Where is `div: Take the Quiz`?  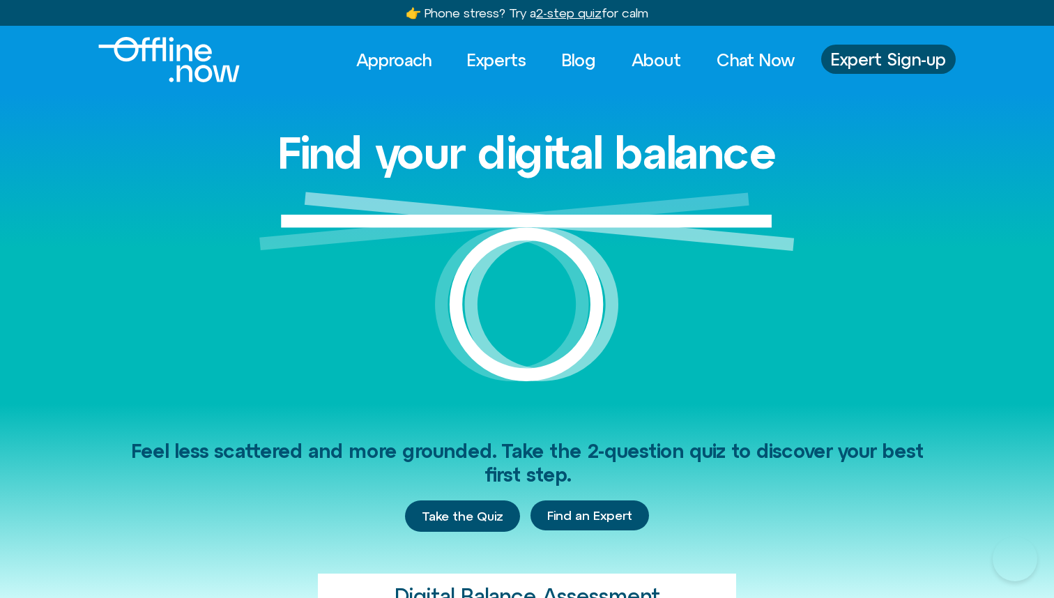 div: Take the Quiz is located at coordinates (462, 516).